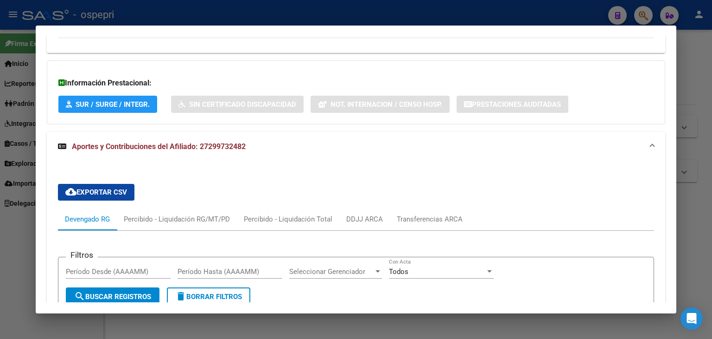 The image size is (712, 339). I want to click on mat-icon: cloud_download, so click(71, 192).